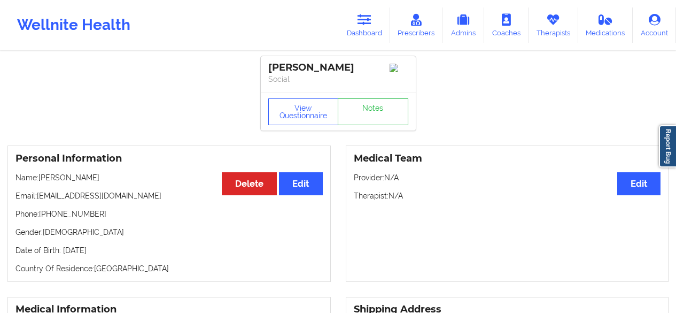 The image size is (676, 313). Describe the element at coordinates (668, 146) in the screenshot. I see `a: Report Bug` at that location.